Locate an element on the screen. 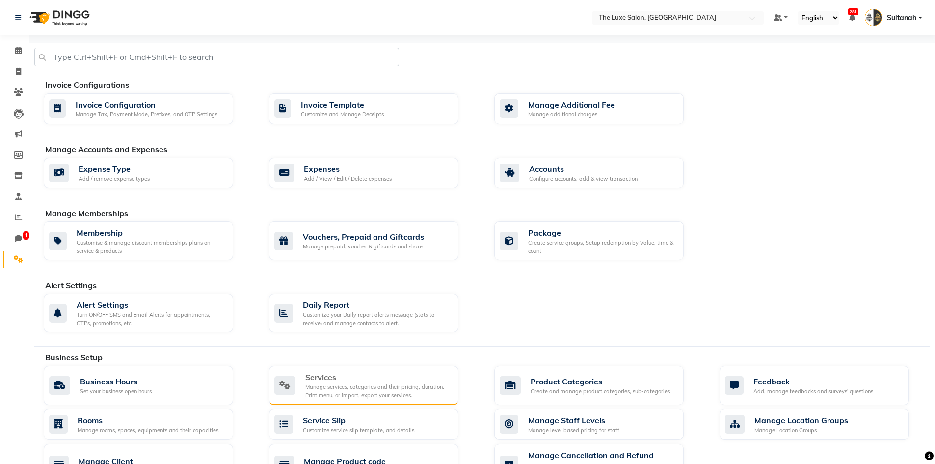 The height and width of the screenshot is (464, 935). span: 1 is located at coordinates (26, 236).